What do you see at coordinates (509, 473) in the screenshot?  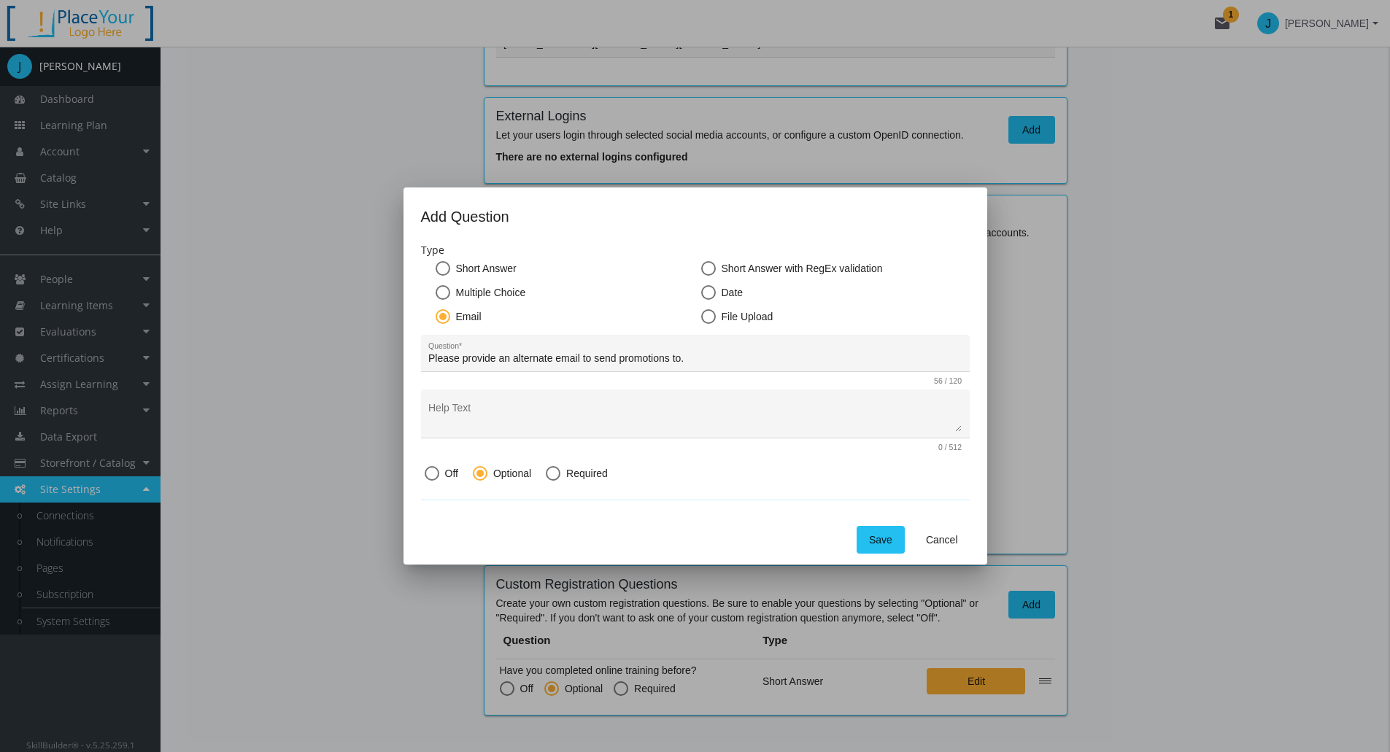 I see `span: Optional` at bounding box center [509, 473].